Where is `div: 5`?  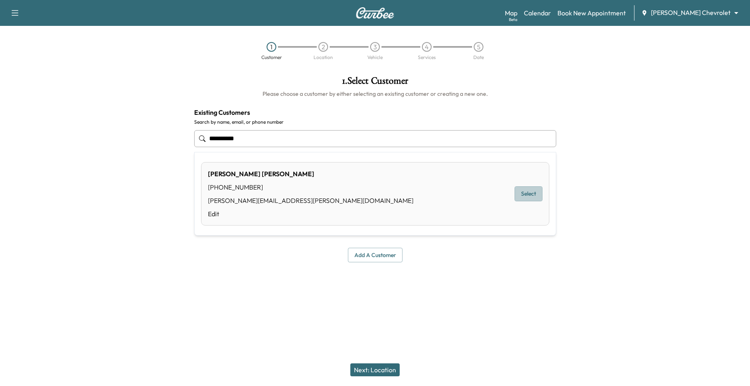 div: 5 is located at coordinates (479, 47).